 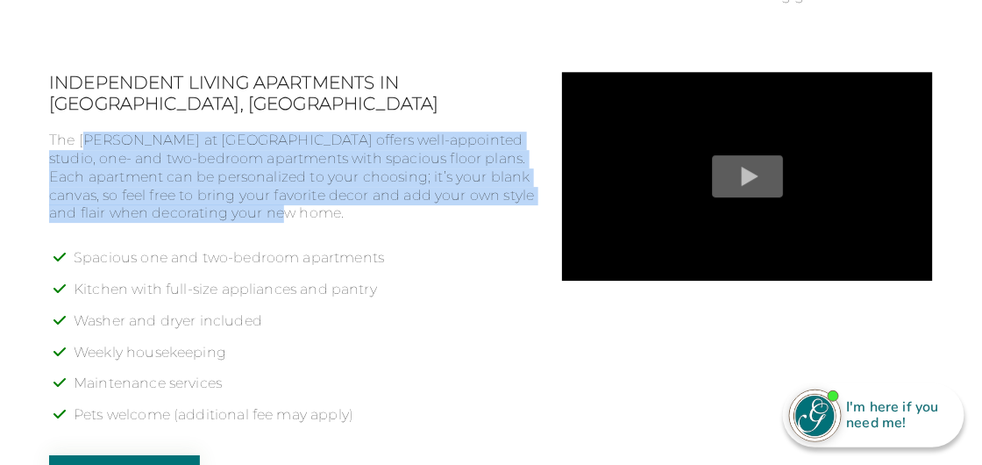 What do you see at coordinates (304, 265) in the screenshot?
I see `li: Spacious one and two-bedroom apartments` at bounding box center [304, 265].